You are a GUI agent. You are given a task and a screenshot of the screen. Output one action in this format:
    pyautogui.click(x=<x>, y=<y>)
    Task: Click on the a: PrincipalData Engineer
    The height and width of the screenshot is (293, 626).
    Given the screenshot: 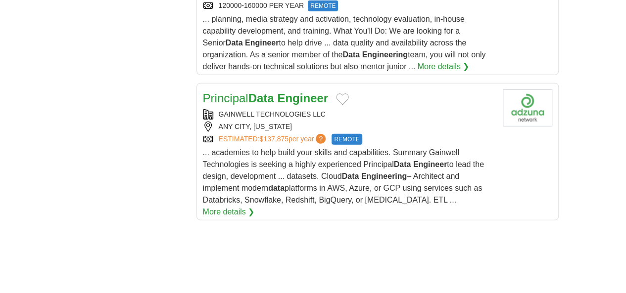 What is the action you would take?
    pyautogui.click(x=265, y=98)
    